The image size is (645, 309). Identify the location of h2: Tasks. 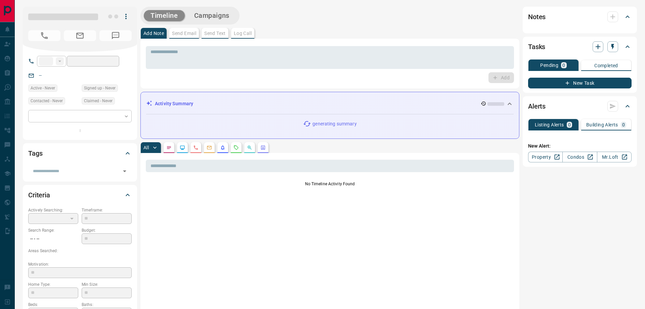
(536, 47).